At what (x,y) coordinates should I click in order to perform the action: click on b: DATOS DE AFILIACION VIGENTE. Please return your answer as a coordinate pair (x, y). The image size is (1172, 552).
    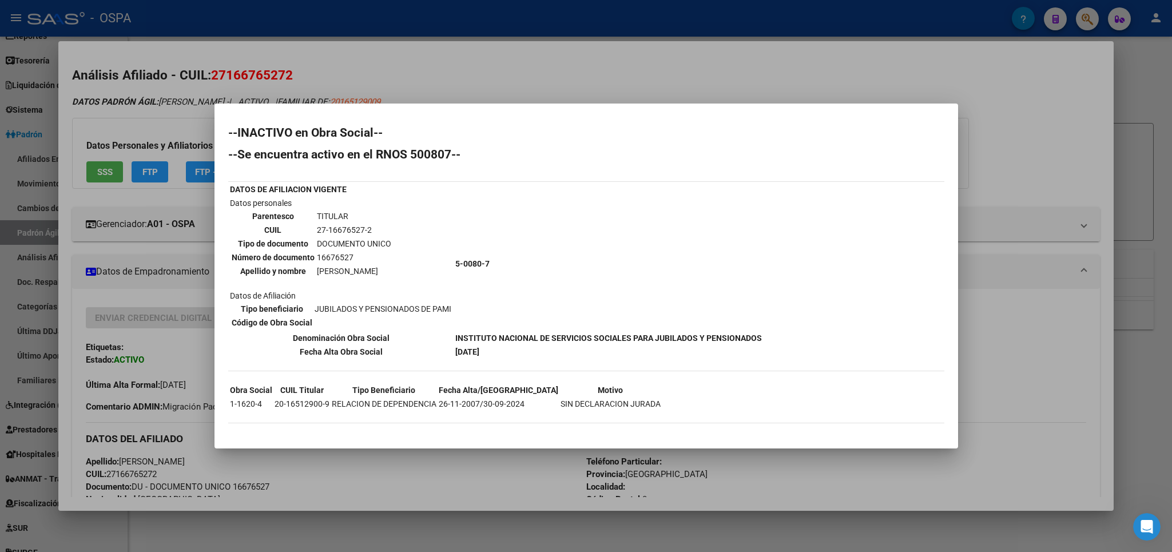
    Looking at the image, I should click on (288, 189).